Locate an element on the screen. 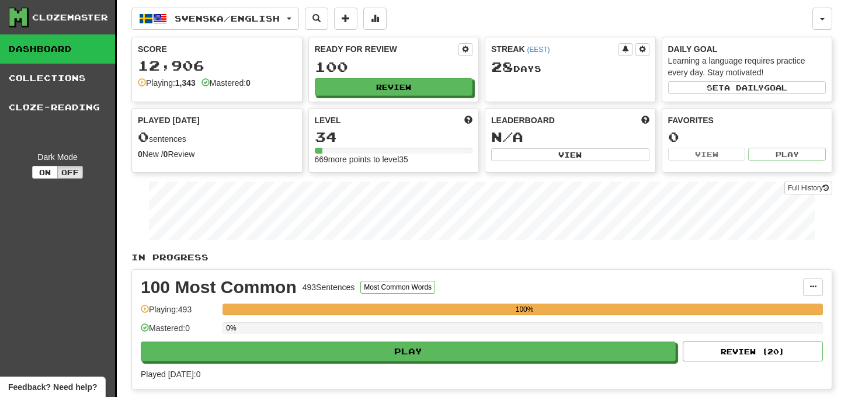  div: Dark Mode is located at coordinates (57, 157).